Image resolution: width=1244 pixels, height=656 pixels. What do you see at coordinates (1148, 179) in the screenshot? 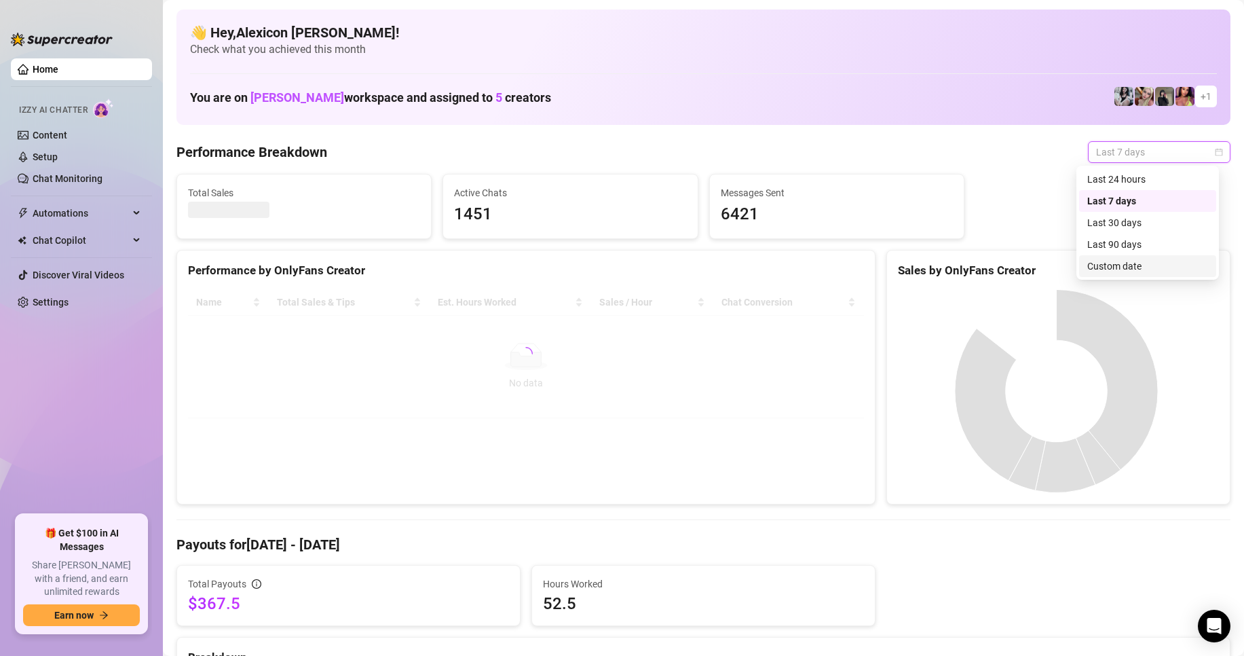
I see `div: Last 24 hours` at bounding box center [1148, 179].